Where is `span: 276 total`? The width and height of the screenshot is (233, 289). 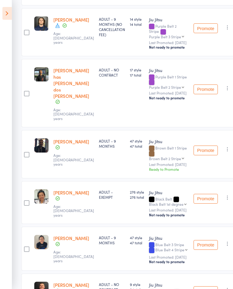 span: 276 total is located at coordinates (137, 197).